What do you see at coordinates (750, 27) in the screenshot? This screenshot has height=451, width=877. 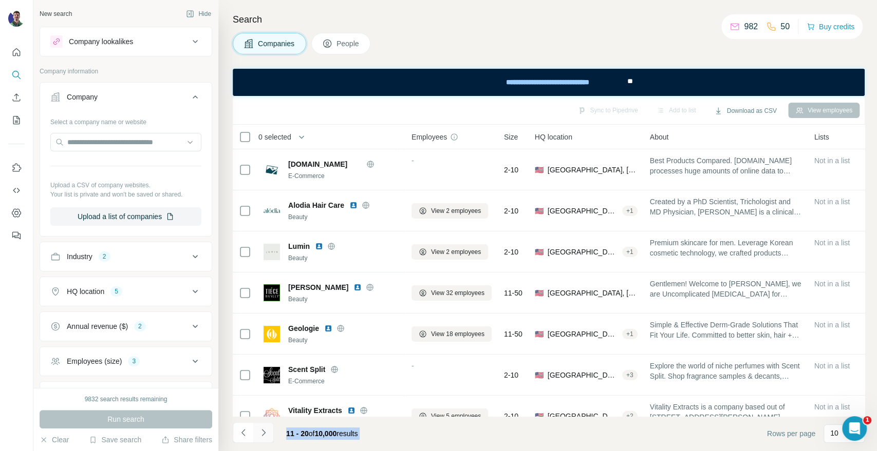 I see `p: 982` at bounding box center [750, 27].